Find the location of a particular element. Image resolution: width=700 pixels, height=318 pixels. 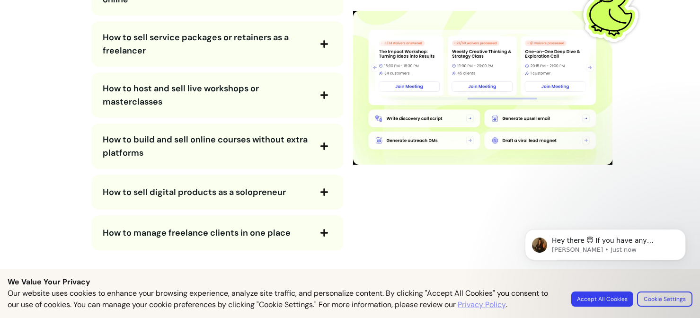

img: Profile image for Roberta is located at coordinates (29, 36).